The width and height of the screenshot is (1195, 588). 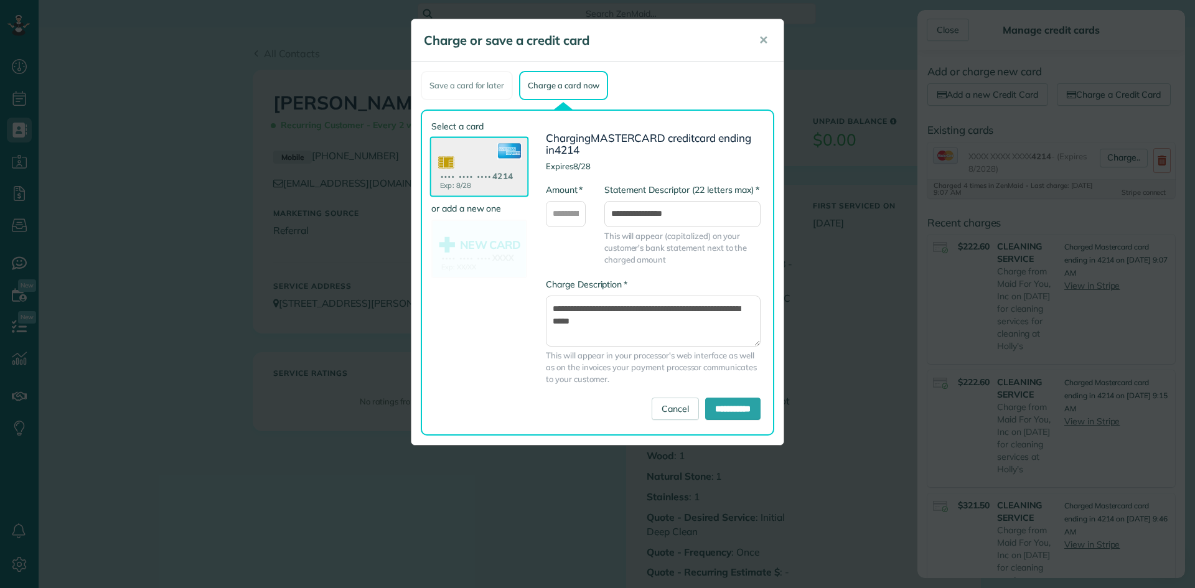 I want to click on label: Statement Descriptor (22 letters max), so click(x=682, y=190).